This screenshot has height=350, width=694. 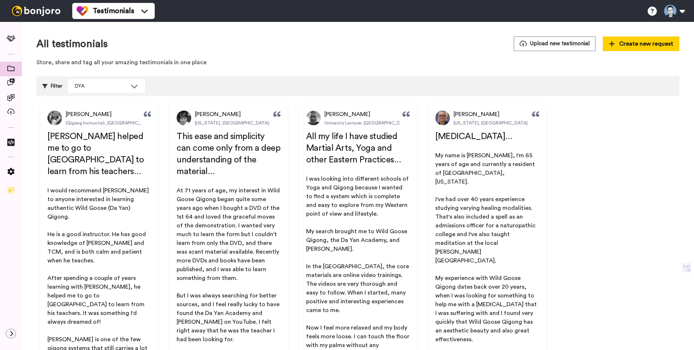 What do you see at coordinates (11, 190) in the screenshot?
I see `img: Checklist.svg` at bounding box center [11, 190].